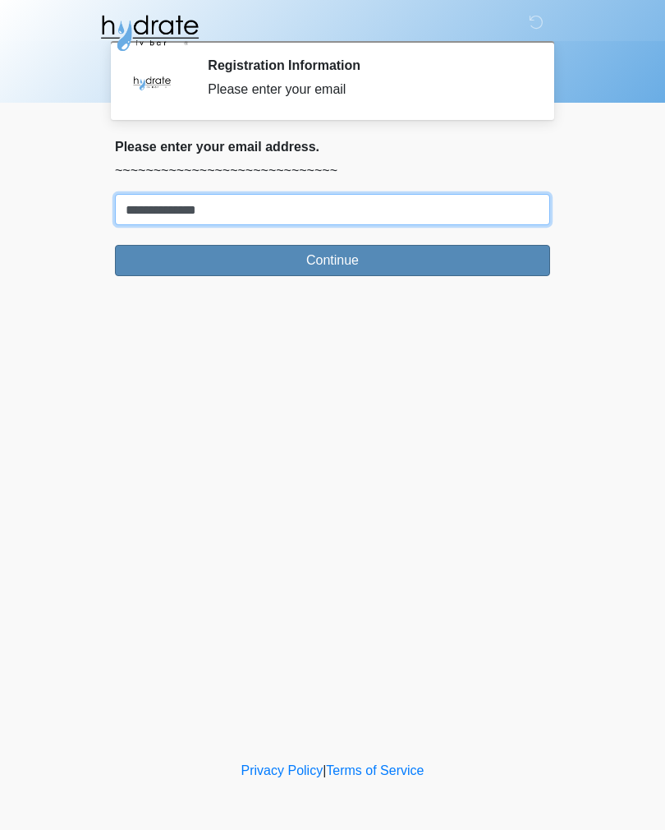 The image size is (665, 830). Describe the element at coordinates (333, 146) in the screenshot. I see `h2: Please enter your email address.` at that location.